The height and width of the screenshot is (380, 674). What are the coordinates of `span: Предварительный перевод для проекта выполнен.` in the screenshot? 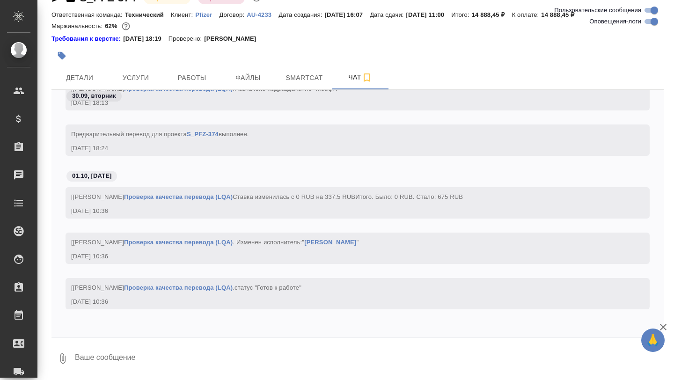 It's located at (160, 134).